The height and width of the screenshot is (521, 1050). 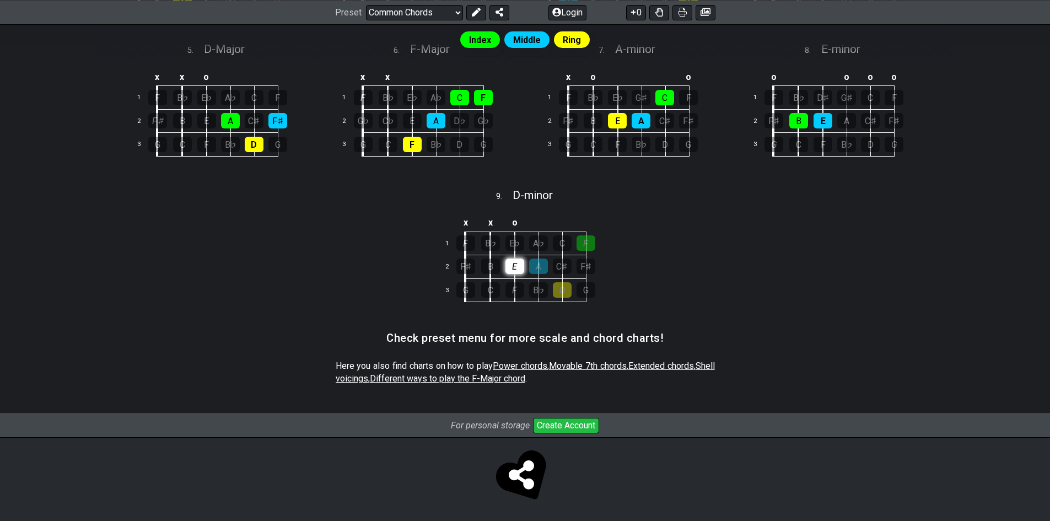 What do you see at coordinates (566, 426) in the screenshot?
I see `button: Create Account` at bounding box center [566, 426].